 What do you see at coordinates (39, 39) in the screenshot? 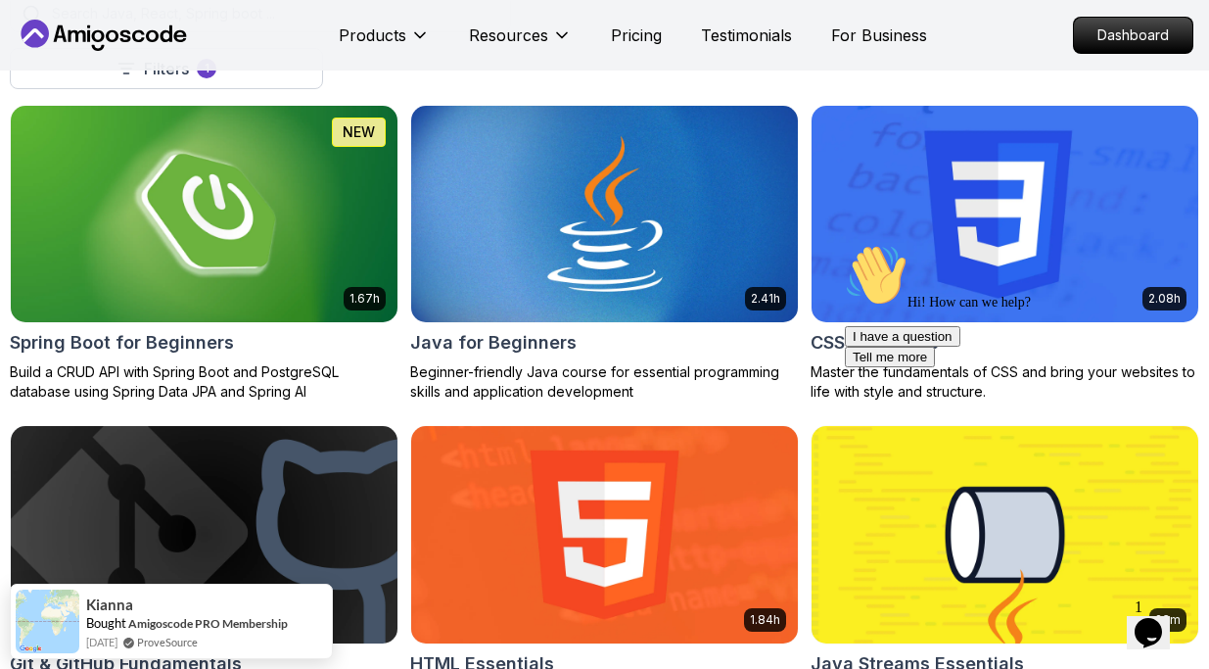
I see `img: :wave:` at bounding box center [39, 39].